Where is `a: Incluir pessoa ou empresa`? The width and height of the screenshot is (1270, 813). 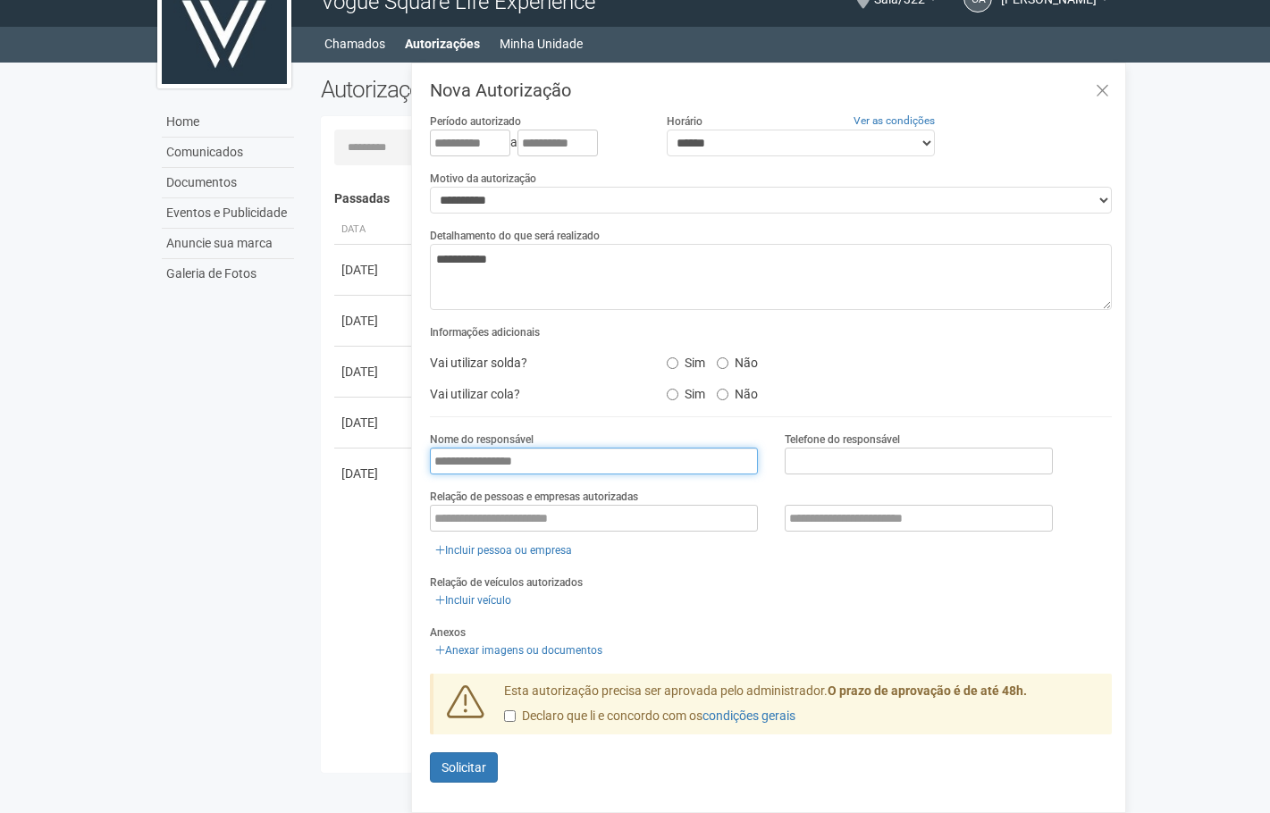 a: Incluir pessoa ou empresa is located at coordinates (503, 550).